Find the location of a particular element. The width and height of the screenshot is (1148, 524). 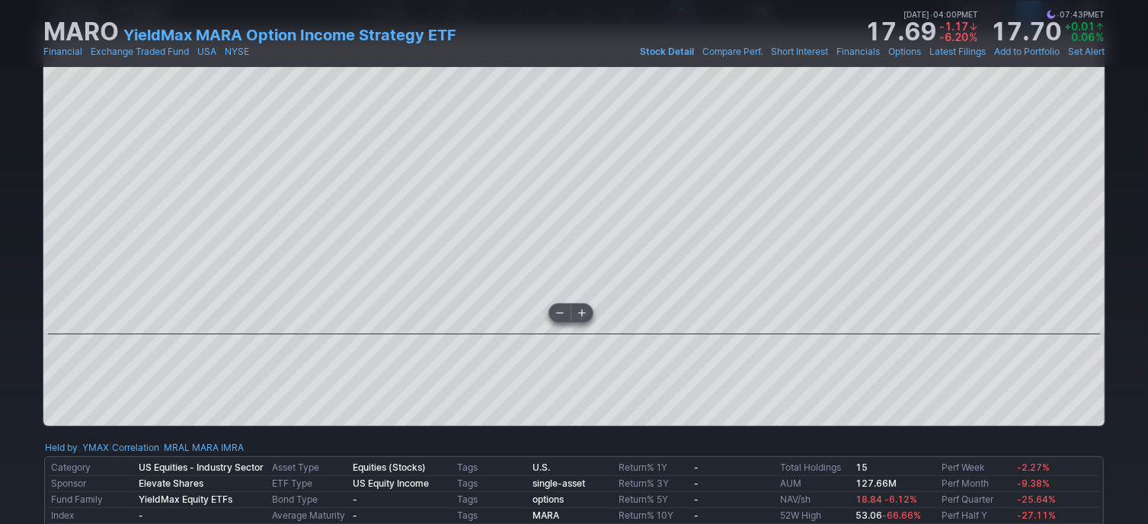

td: Average Maturity is located at coordinates (309, 516).